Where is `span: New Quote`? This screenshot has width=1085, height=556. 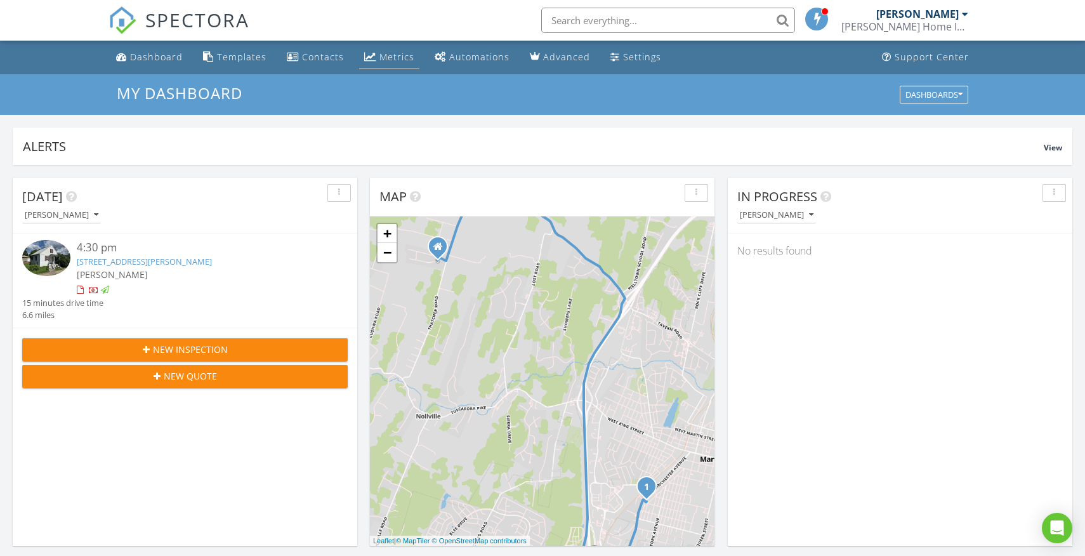 span: New Quote is located at coordinates (190, 376).